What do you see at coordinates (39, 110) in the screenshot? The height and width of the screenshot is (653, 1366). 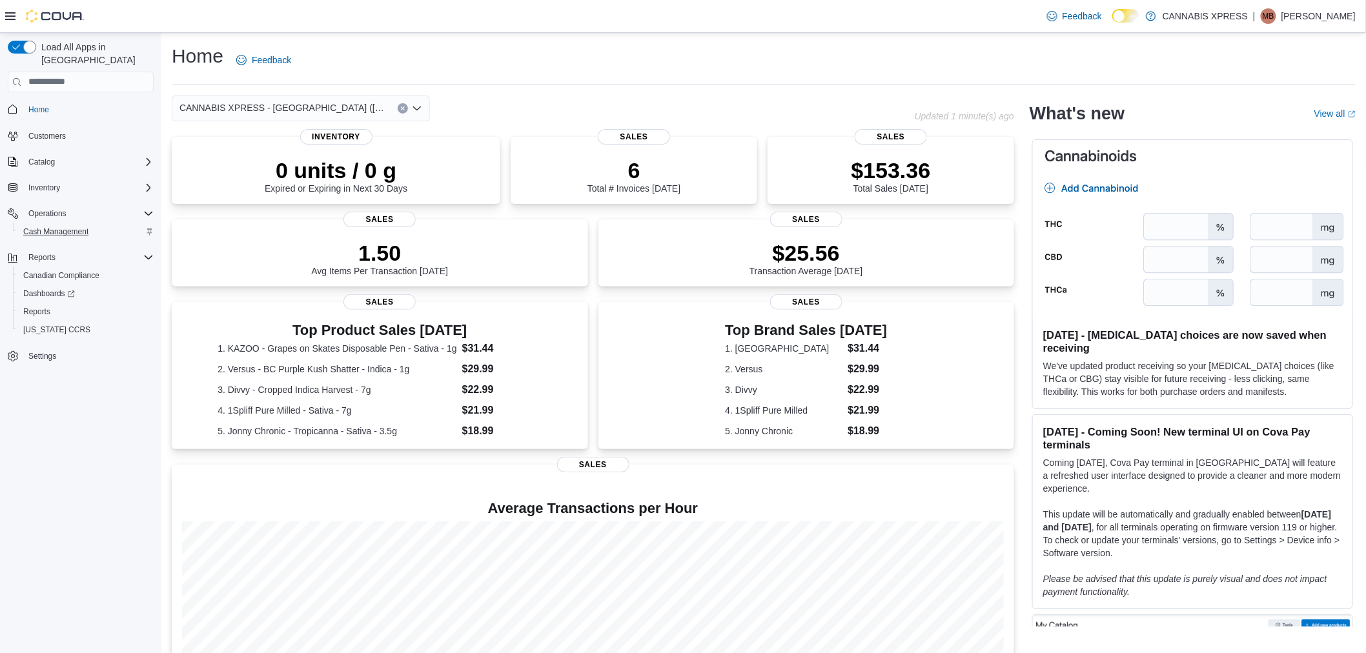 I see `a: Home` at bounding box center [39, 110].